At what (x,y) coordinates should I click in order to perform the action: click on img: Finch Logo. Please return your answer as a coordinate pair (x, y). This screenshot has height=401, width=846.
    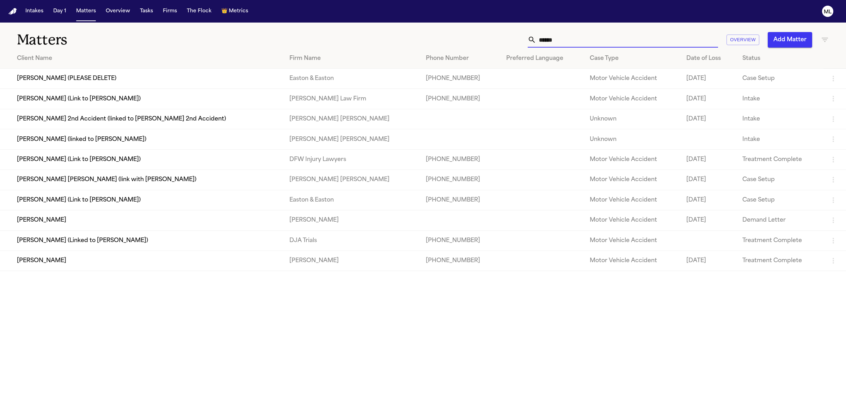
    Looking at the image, I should click on (13, 11).